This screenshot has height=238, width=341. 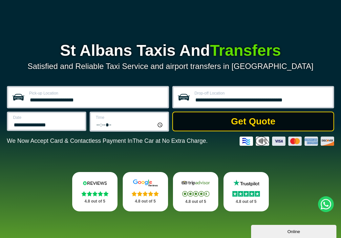 What do you see at coordinates (171, 51) in the screenshot?
I see `h1: St Albans Taxis And` at bounding box center [171, 51].